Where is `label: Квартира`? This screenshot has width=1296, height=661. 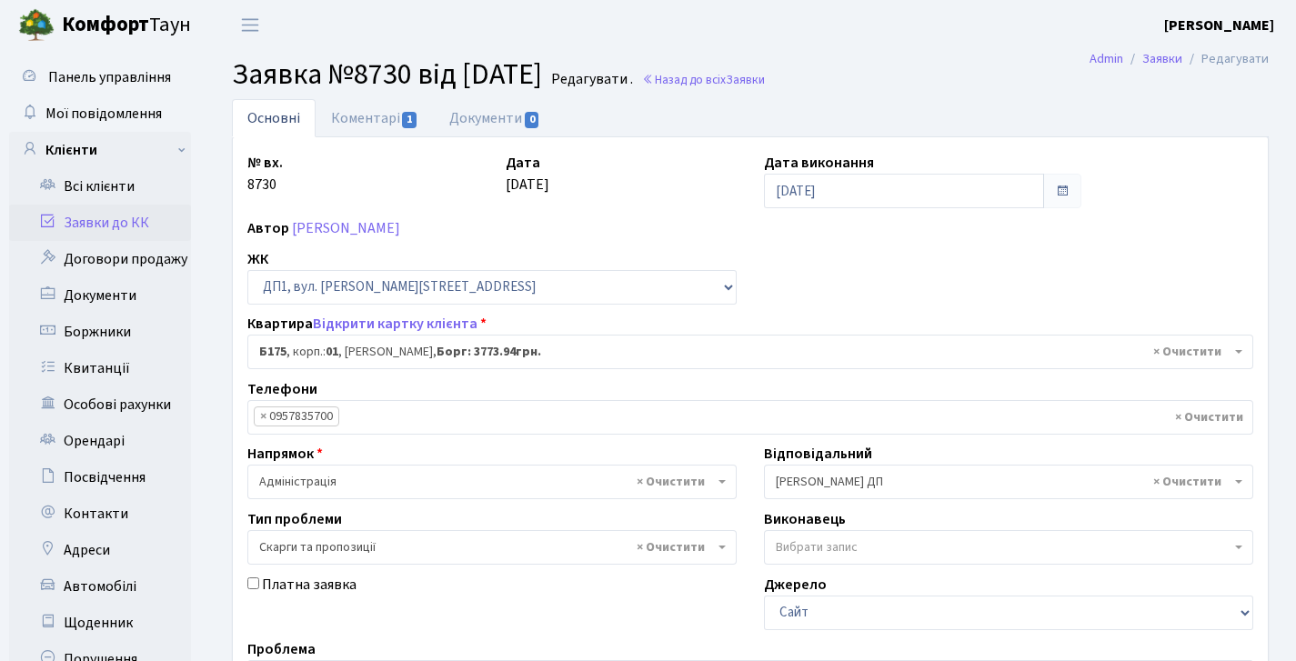
label: Квартира is located at coordinates (367, 324).